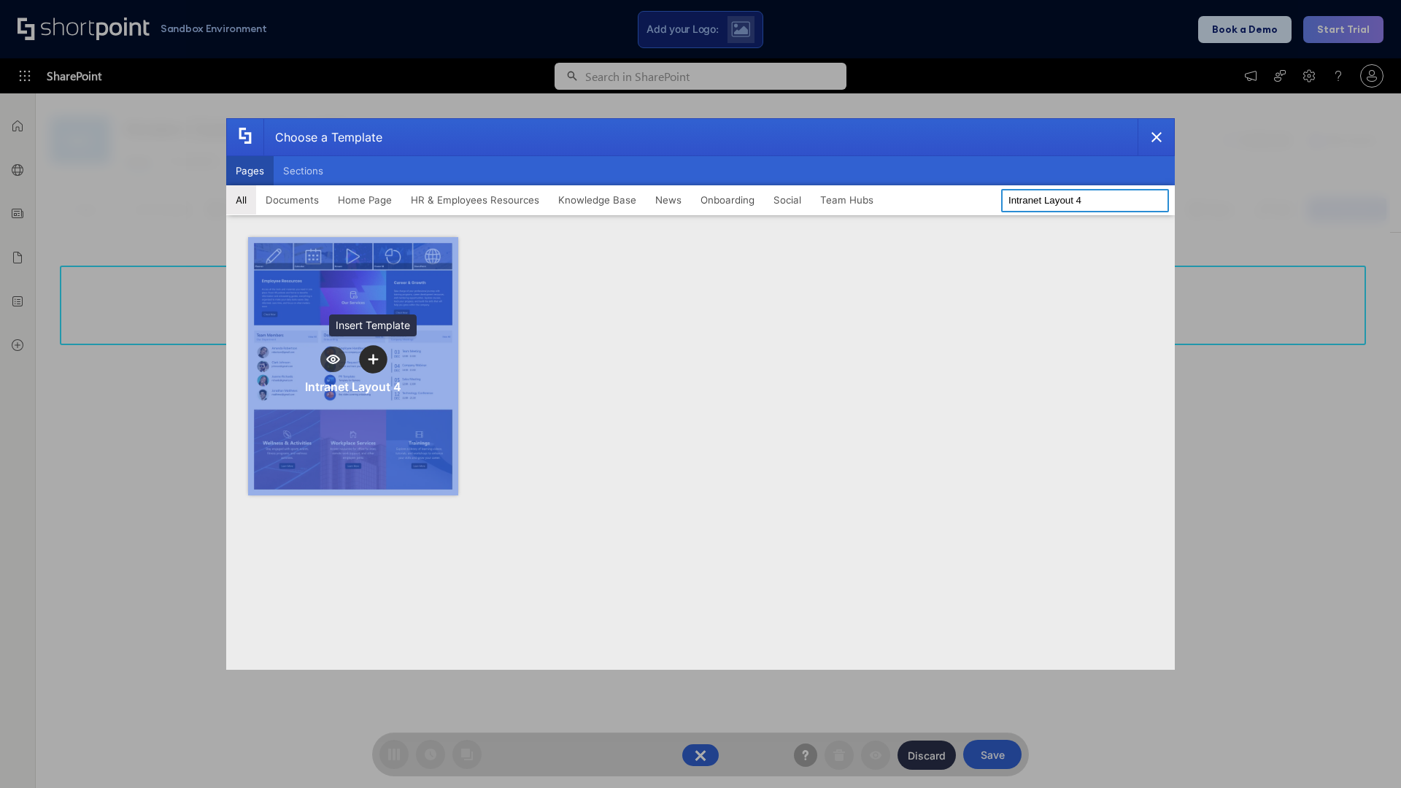  Describe the element at coordinates (250, 171) in the screenshot. I see `button: Pages` at that location.